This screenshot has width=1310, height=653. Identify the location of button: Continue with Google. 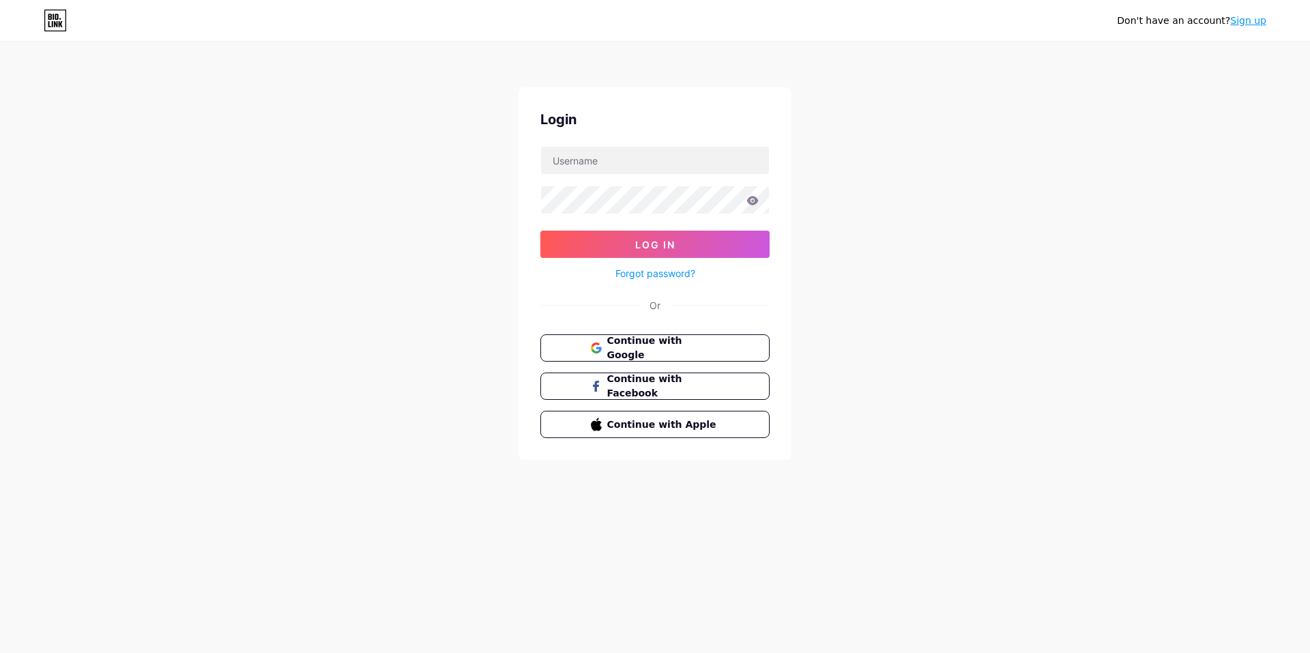
(655, 348).